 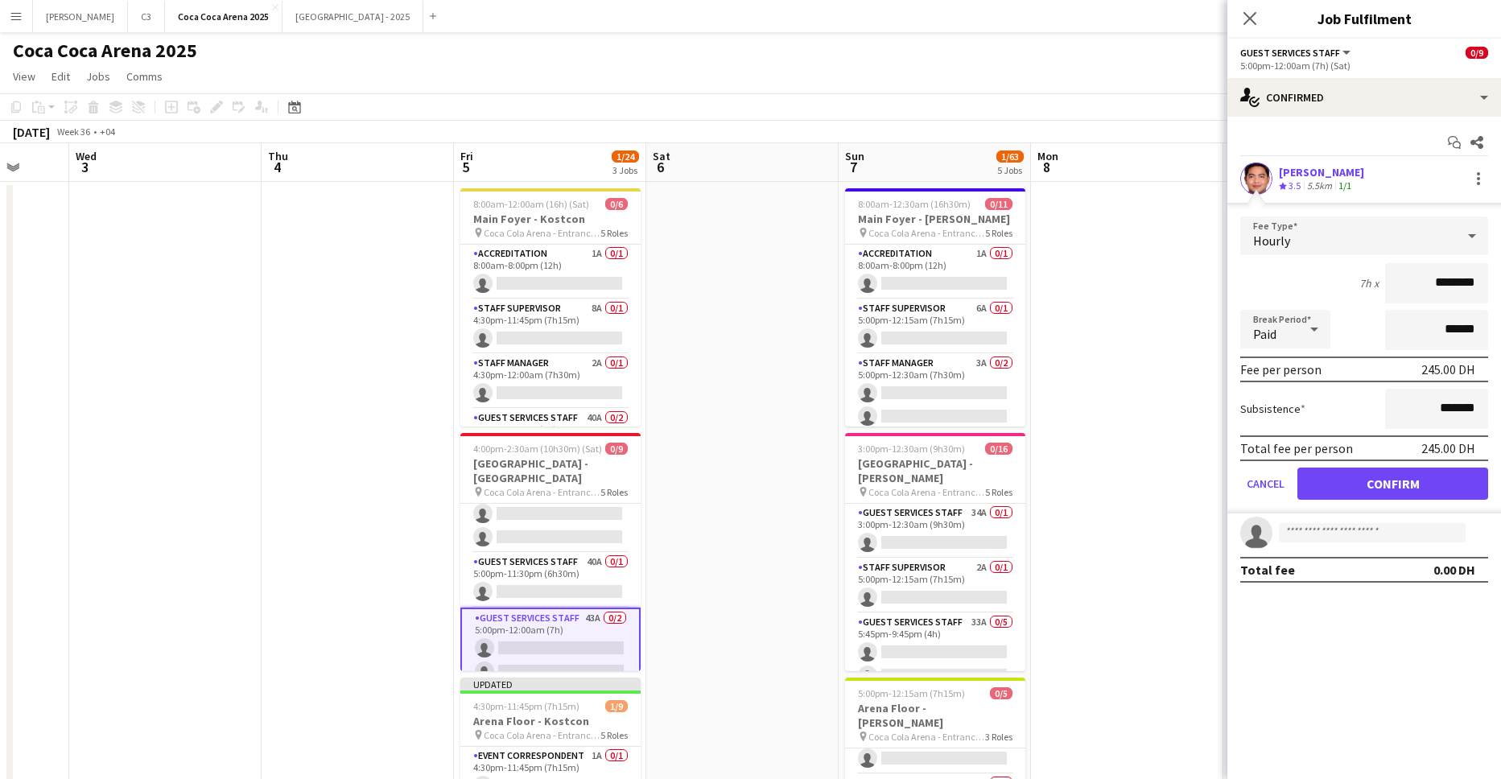 What do you see at coordinates (105, 51) in the screenshot?
I see `h1: Coca Coca Arena 2025` at bounding box center [105, 51].